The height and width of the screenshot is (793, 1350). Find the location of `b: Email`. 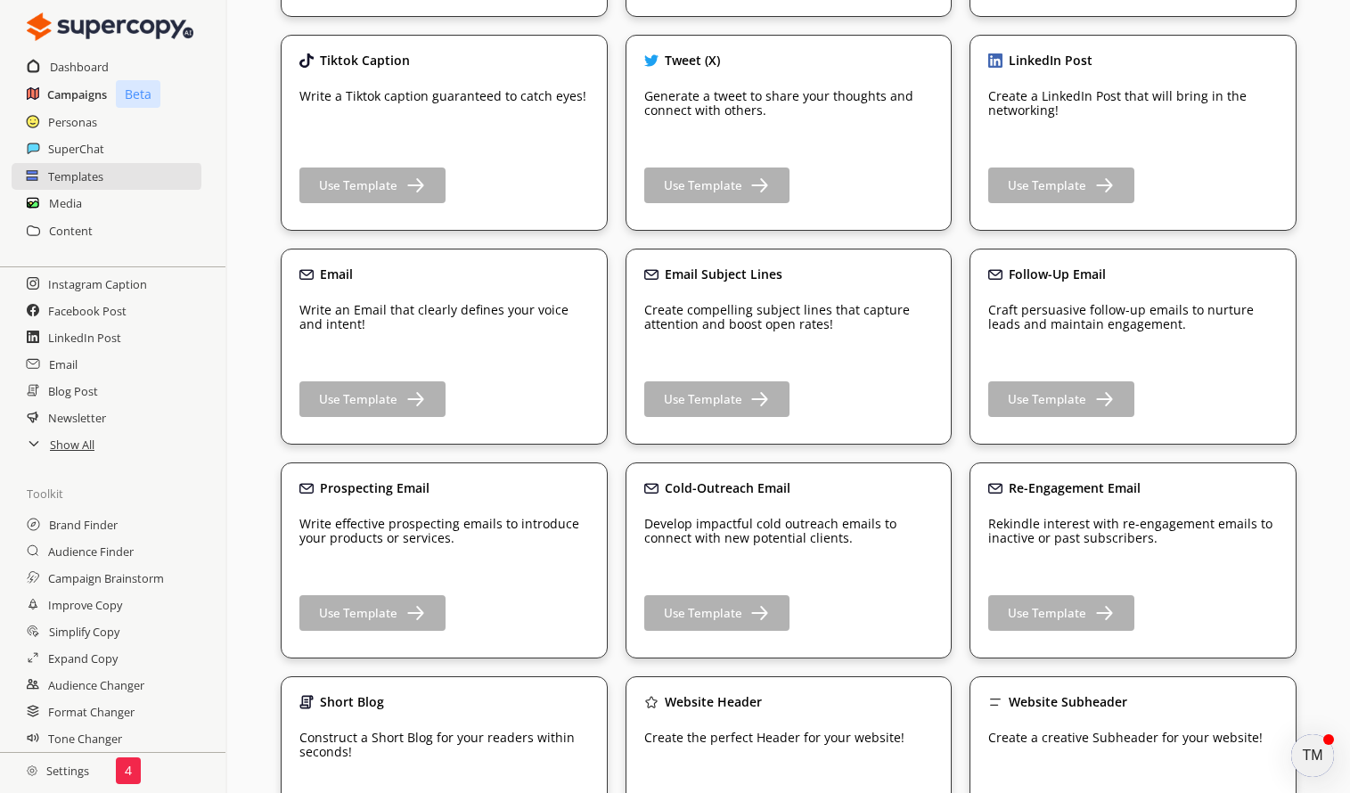

b: Email is located at coordinates (336, 274).